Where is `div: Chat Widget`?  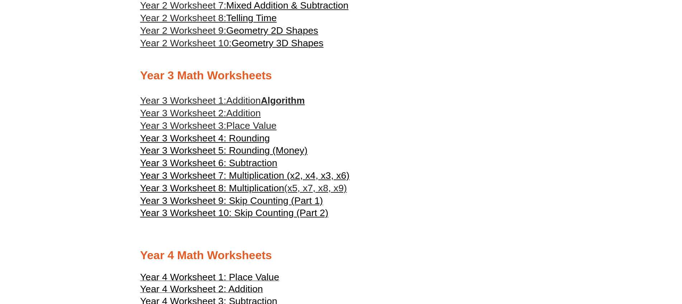 div: Chat Widget is located at coordinates (622, 263).